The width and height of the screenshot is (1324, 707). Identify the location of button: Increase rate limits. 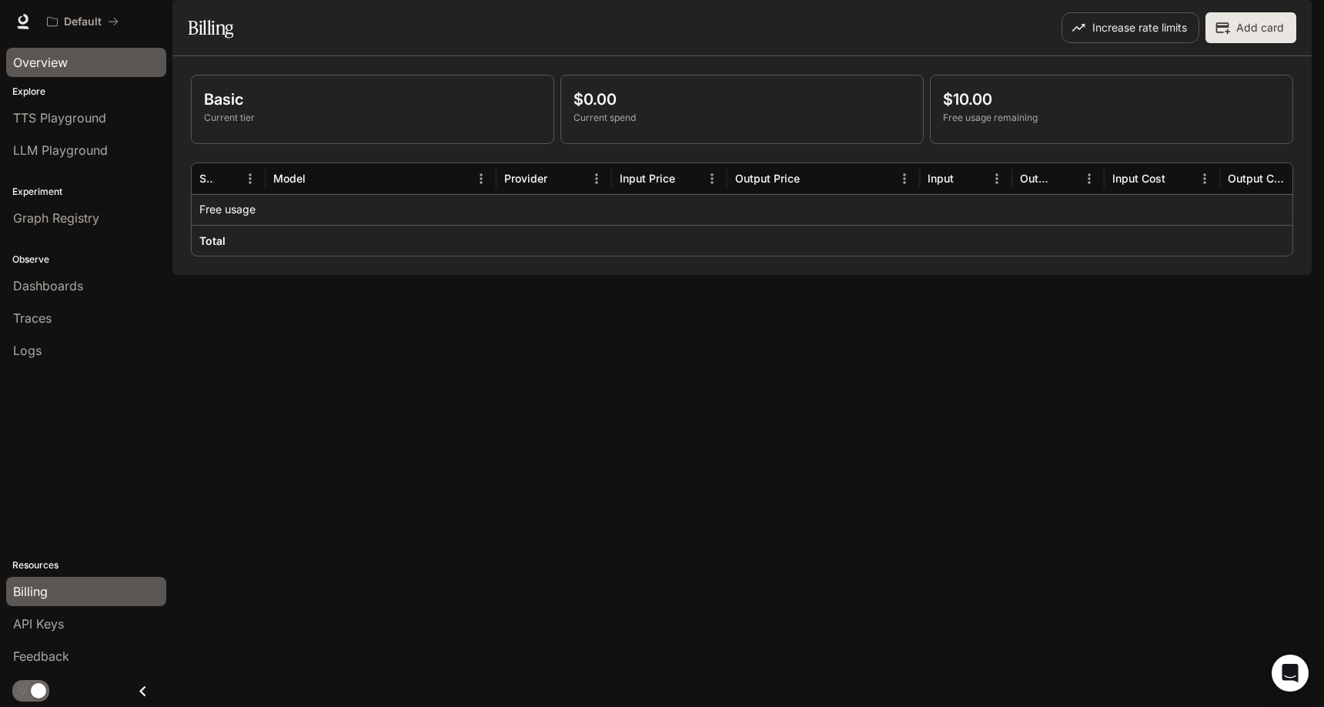
(1130, 28).